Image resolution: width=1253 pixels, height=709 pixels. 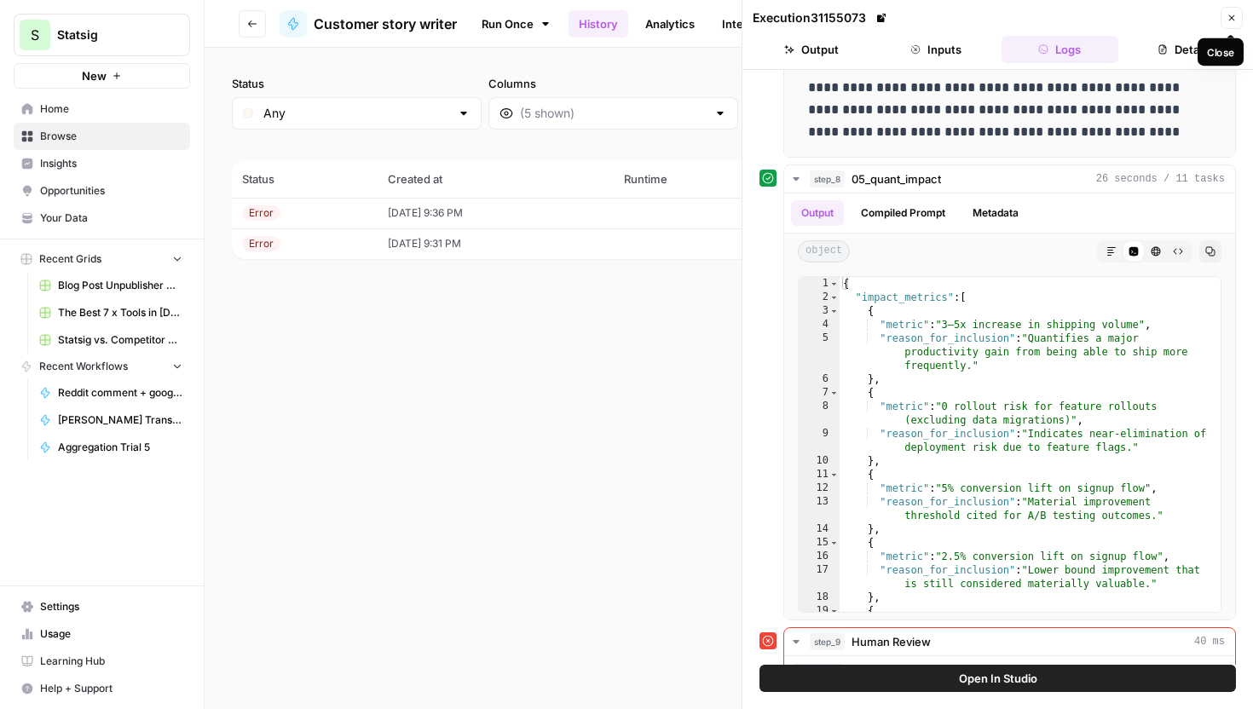 I want to click on div: 4, so click(x=819, y=325).